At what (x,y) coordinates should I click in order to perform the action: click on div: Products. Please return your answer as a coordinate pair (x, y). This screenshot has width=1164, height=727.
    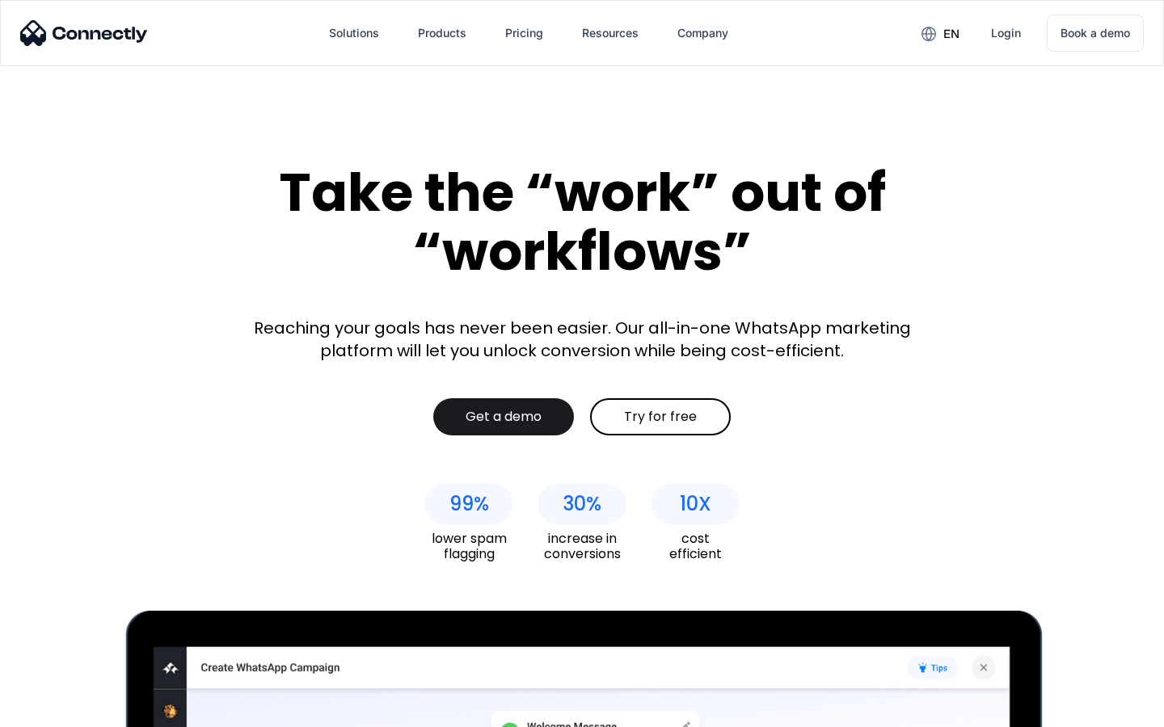
    Looking at the image, I should click on (442, 33).